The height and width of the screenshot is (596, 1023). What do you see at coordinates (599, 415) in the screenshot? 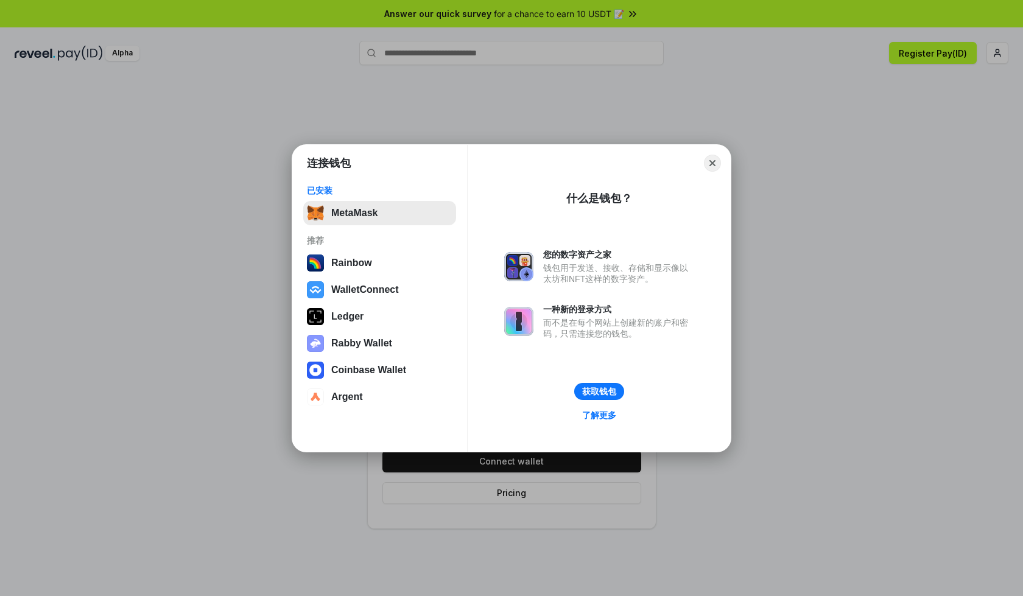
I see `div: 了解更多` at bounding box center [599, 415].